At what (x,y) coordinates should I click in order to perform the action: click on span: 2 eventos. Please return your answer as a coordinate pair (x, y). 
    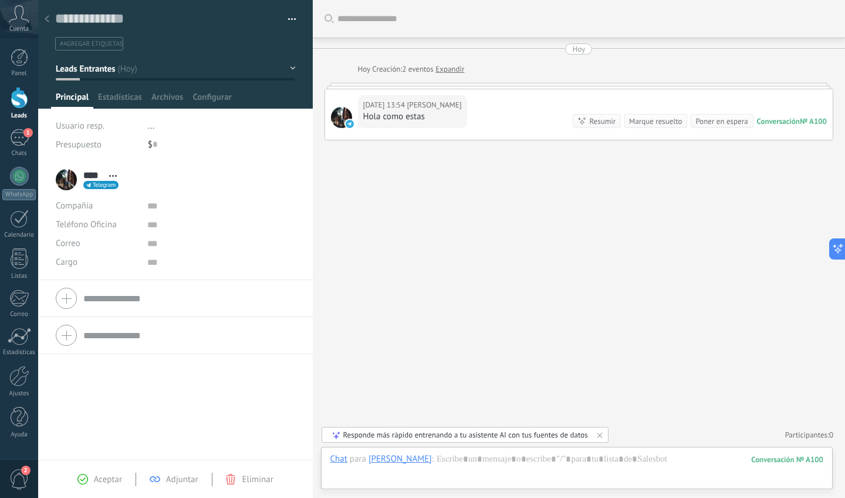
    Looking at the image, I should click on (417, 69).